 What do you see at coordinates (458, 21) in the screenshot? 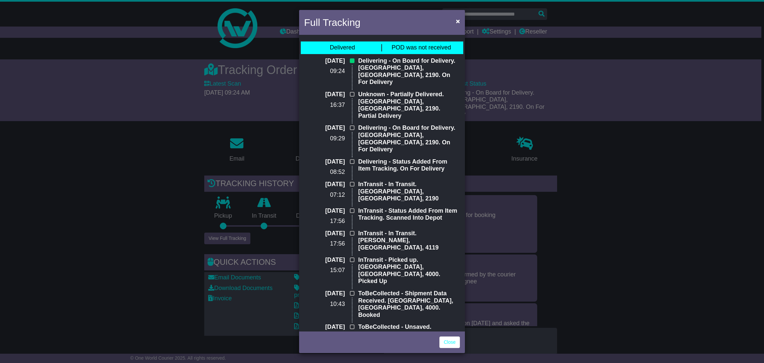
I see `button: Close` at bounding box center [458, 21].